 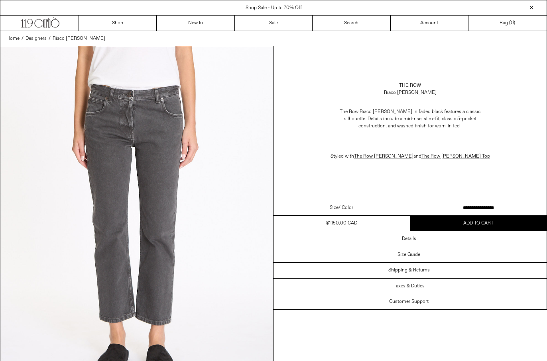 I want to click on a: Shop Sale - Up to 70% Off, so click(x=273, y=8).